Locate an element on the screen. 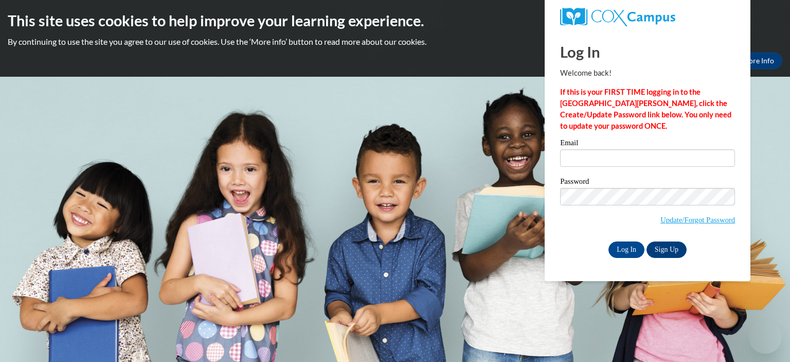 This screenshot has height=362, width=790. label: Email is located at coordinates (647, 144).